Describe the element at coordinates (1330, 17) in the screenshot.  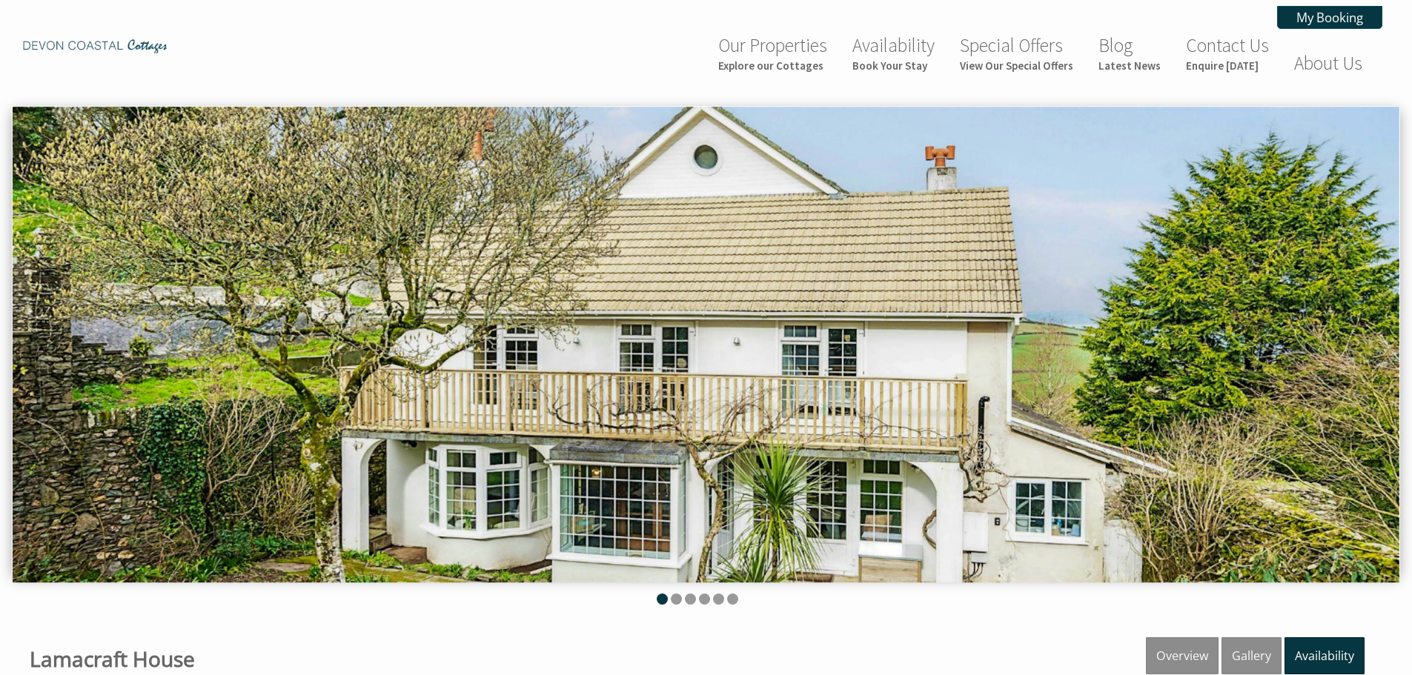
I see `a: My Booking` at that location.